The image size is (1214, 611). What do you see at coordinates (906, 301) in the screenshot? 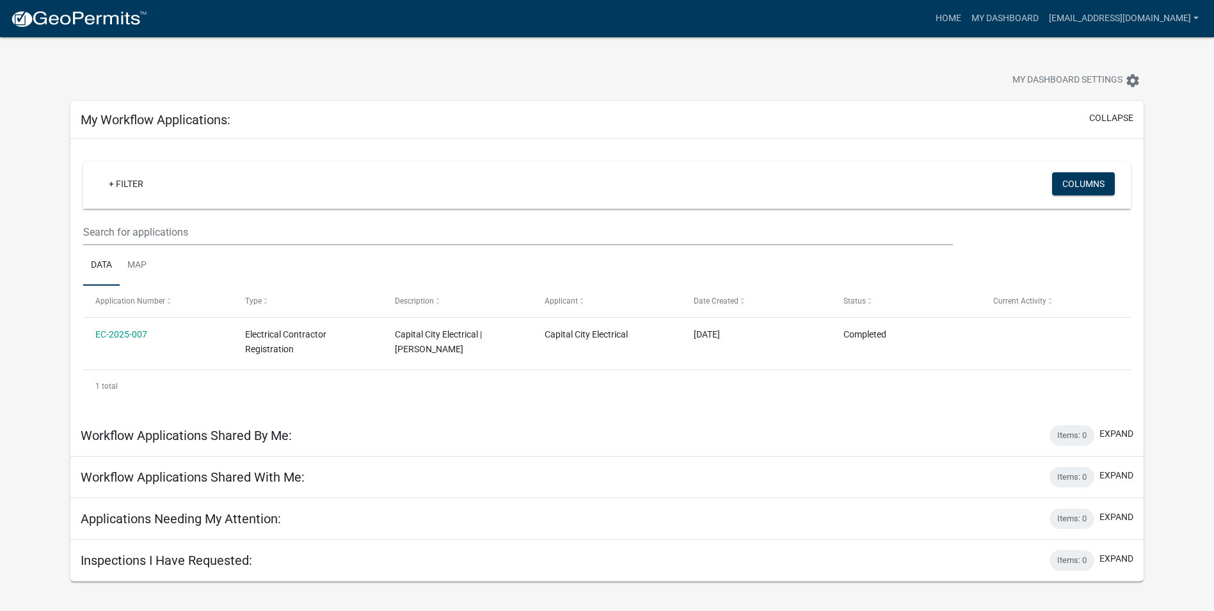
I see `datatable-header-cell: Status` at bounding box center [906, 301].